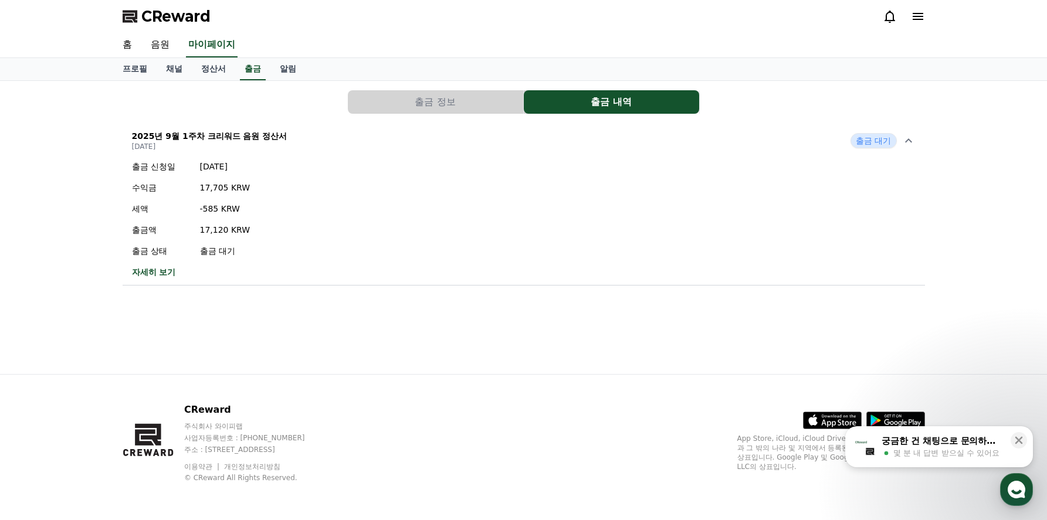 This screenshot has height=520, width=1047. Describe the element at coordinates (161, 167) in the screenshot. I see `p: 출금 신청일` at that location.